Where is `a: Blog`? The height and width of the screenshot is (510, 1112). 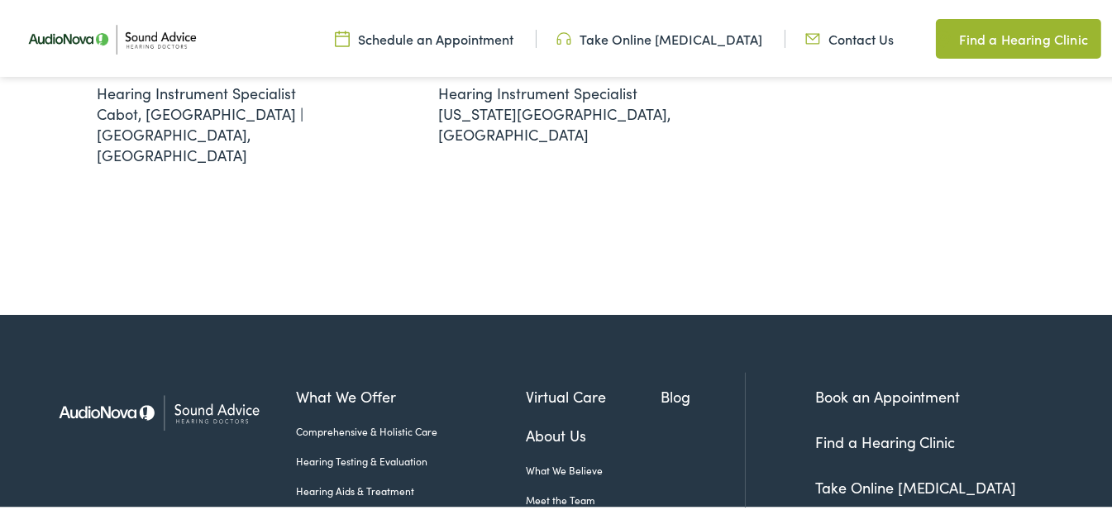
a: Blog is located at coordinates (702, 393).